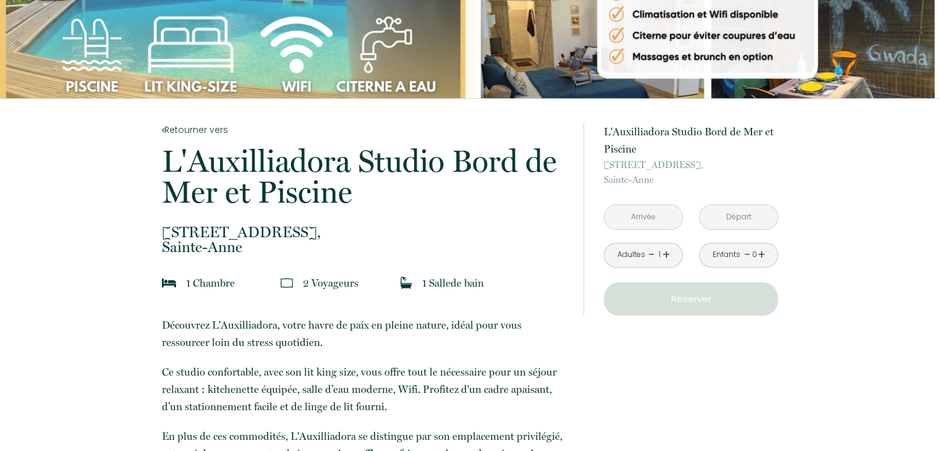 Image resolution: width=940 pixels, height=451 pixels. What do you see at coordinates (365, 389) in the screenshot?
I see `p: Ce studio confortable, avec son lit king size, vous offre tout le nécessaire pour un séjour relax...` at bounding box center [365, 389].